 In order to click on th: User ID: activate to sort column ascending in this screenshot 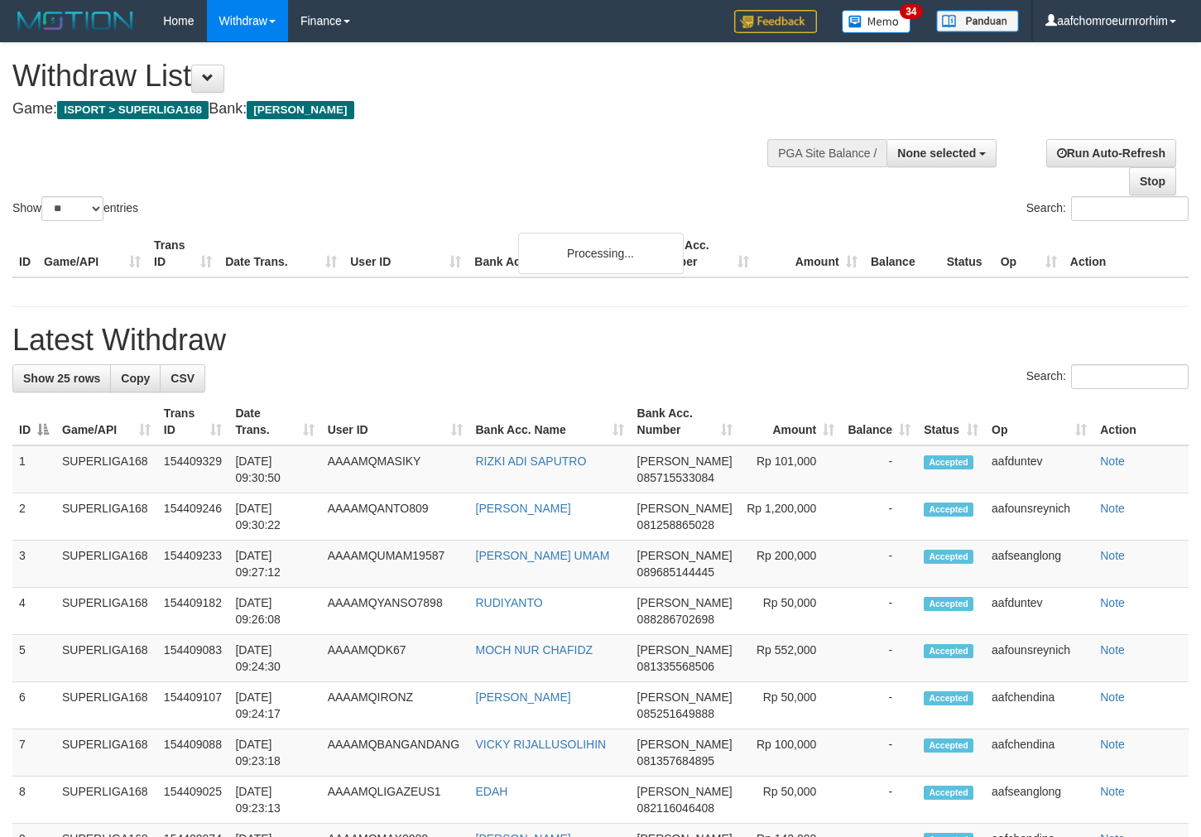, I will do `click(395, 421)`.